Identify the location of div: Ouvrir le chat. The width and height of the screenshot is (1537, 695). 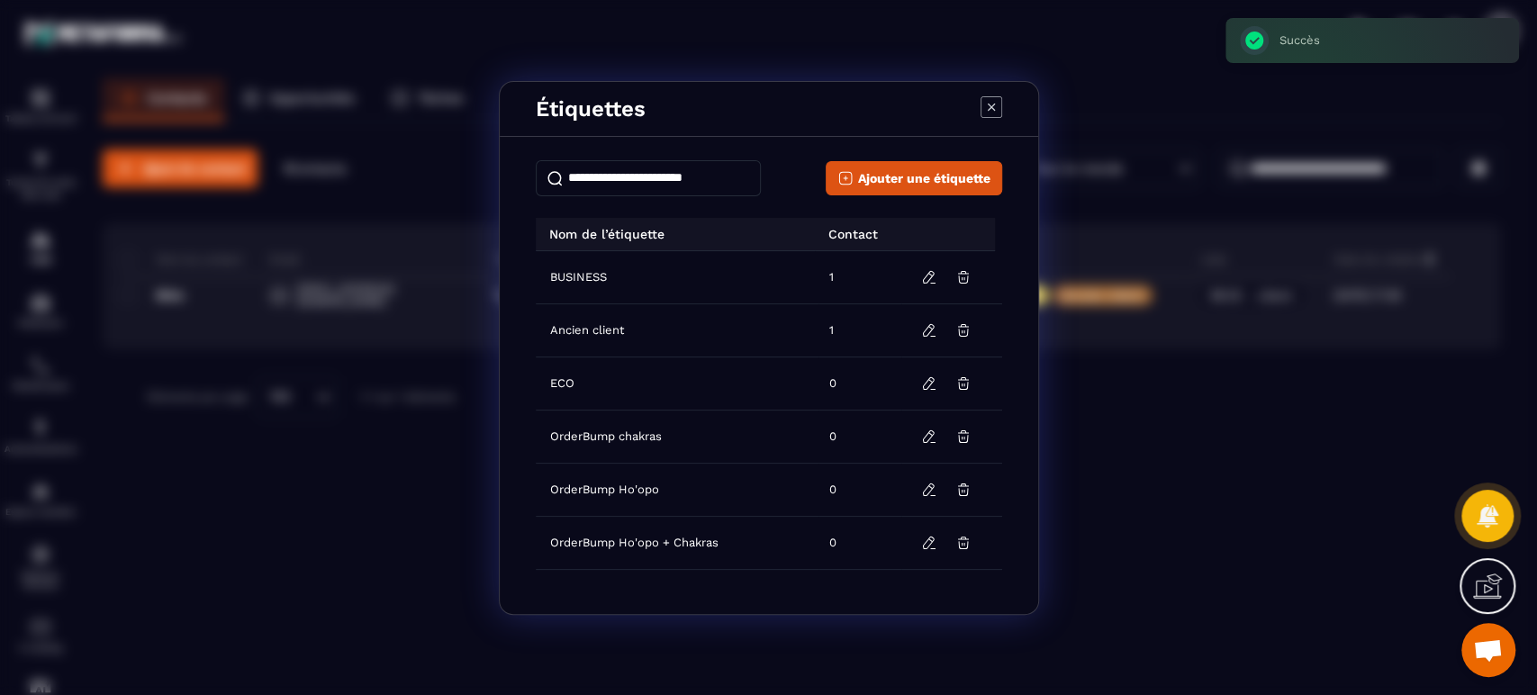
(1488, 650).